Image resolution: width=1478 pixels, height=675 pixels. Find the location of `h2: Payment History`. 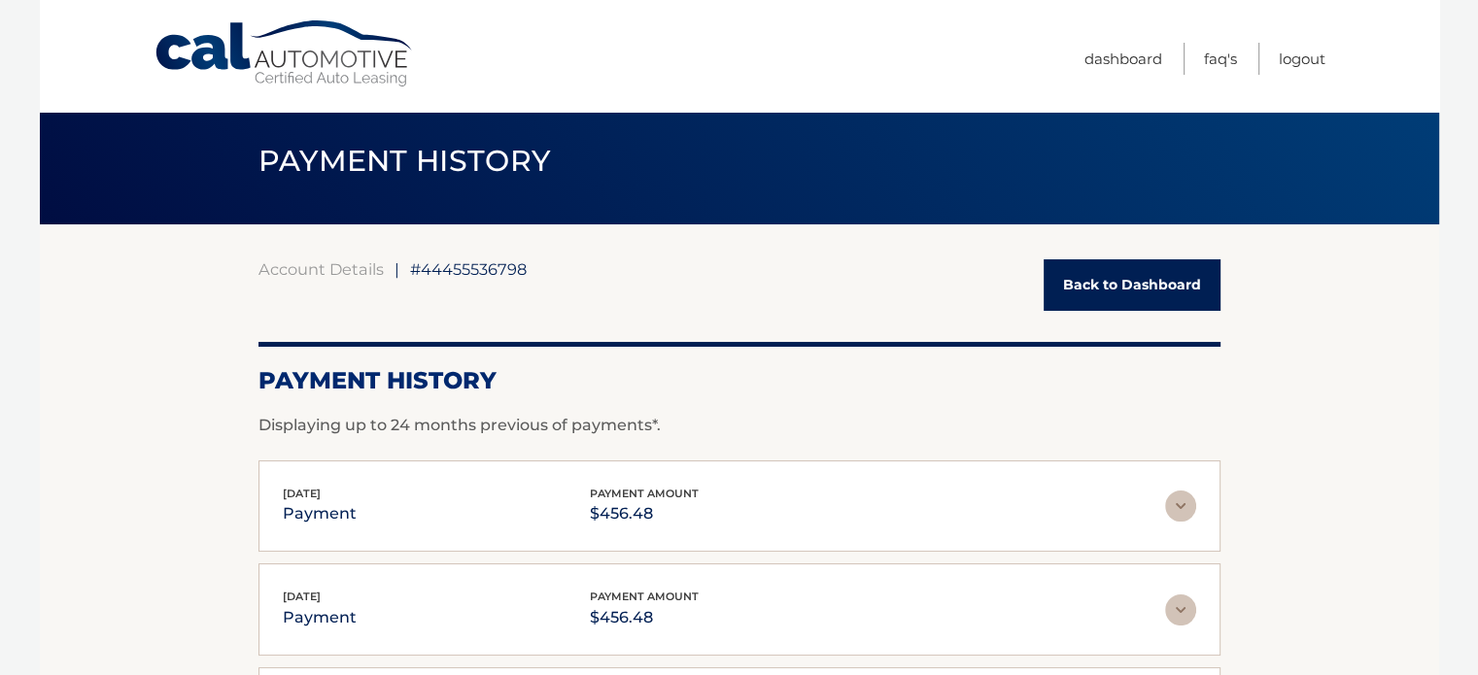

h2: Payment History is located at coordinates (739, 381).